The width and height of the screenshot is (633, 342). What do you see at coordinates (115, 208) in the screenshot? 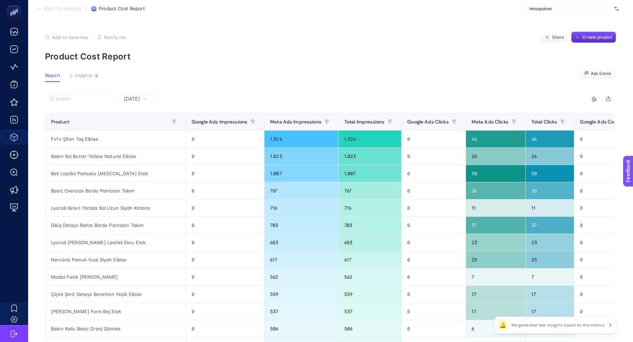
I see `div: Lyocell Keten Yarasa Kol Uzun Siyah Kimono` at bounding box center [115, 208].